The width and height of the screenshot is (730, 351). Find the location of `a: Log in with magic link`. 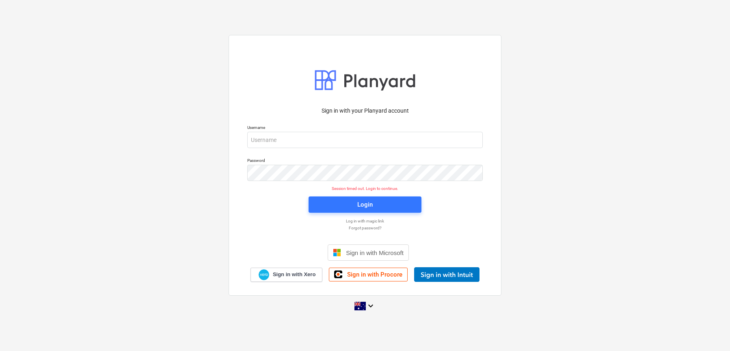

a: Log in with magic link is located at coordinates (365, 221).